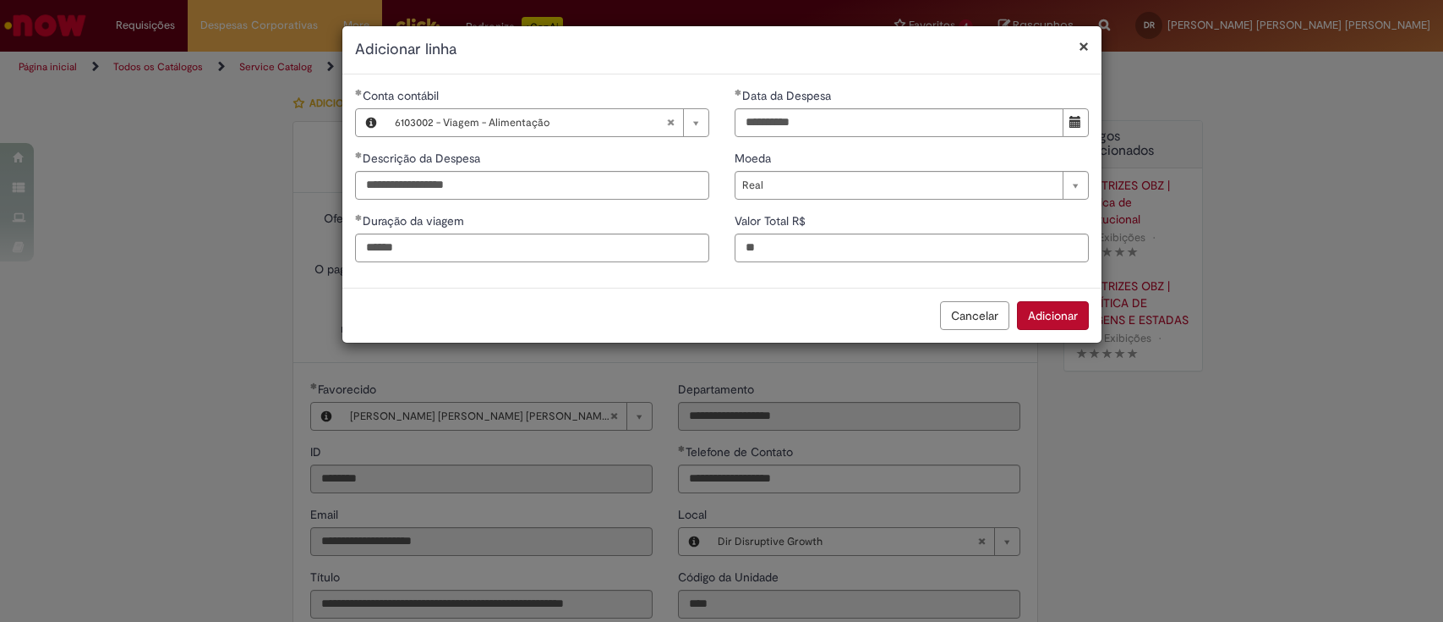 The height and width of the screenshot is (622, 1443). I want to click on button: Fechar modal, so click(1084, 46).